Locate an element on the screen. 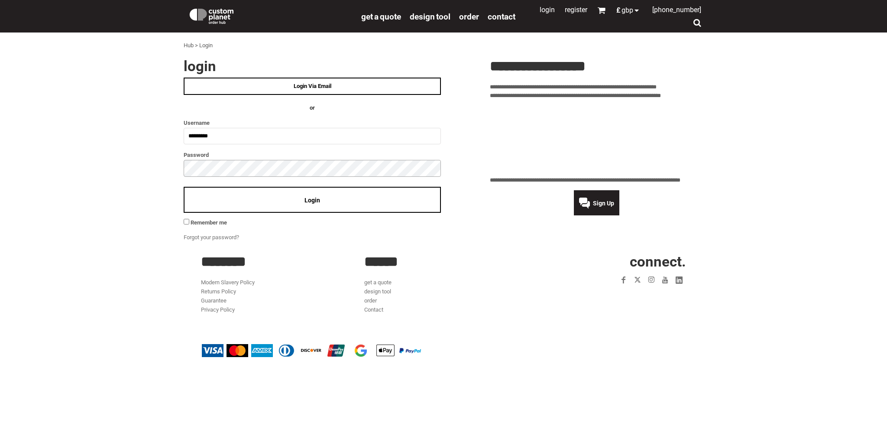 This screenshot has width=887, height=426. a: Custom Planet is located at coordinates (270, 15).